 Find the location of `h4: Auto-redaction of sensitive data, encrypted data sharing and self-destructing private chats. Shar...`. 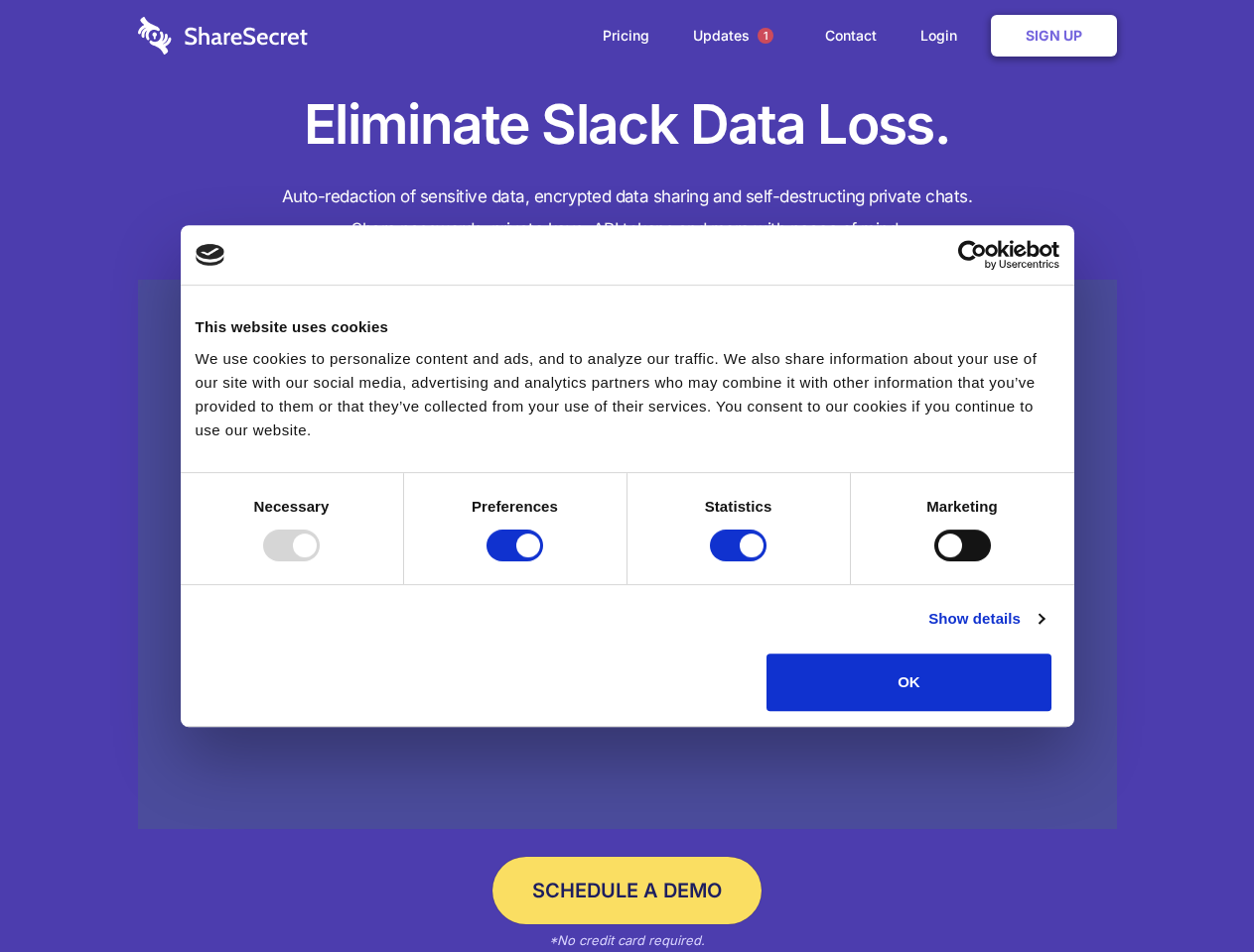

h4: Auto-redaction of sensitive data, encrypted data sharing and self-destructing private chats. Shar... is located at coordinates (627, 214).